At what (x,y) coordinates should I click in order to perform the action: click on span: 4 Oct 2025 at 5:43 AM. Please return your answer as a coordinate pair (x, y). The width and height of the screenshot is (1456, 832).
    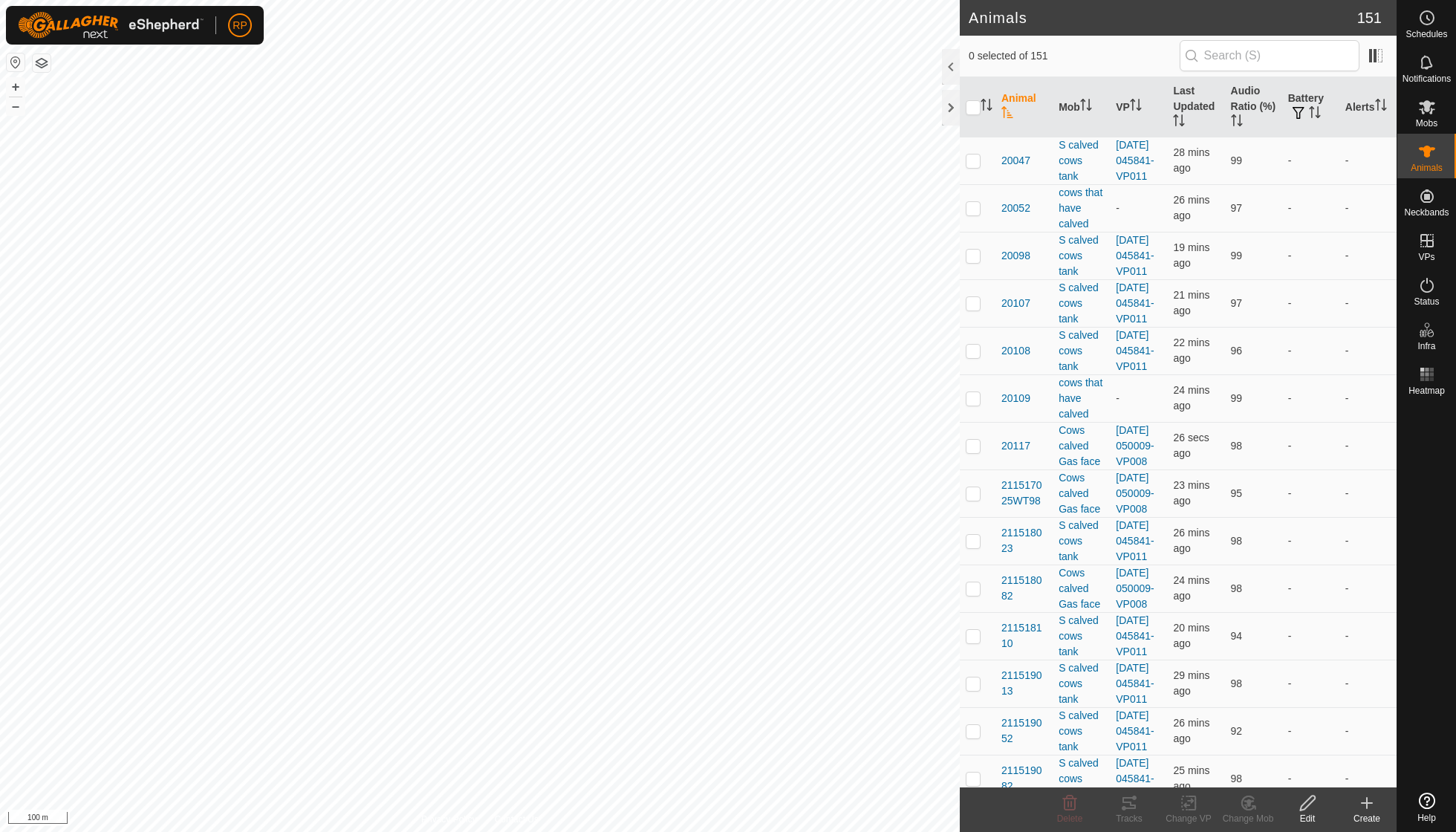
    Looking at the image, I should click on (1191, 302).